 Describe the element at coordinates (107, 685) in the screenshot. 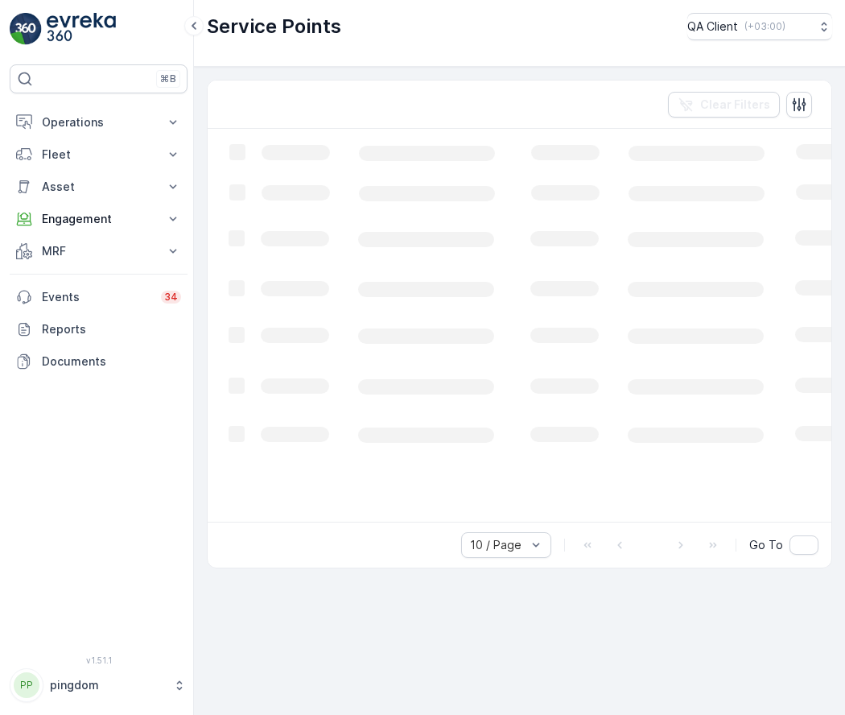

I see `p: pingdom` at that location.